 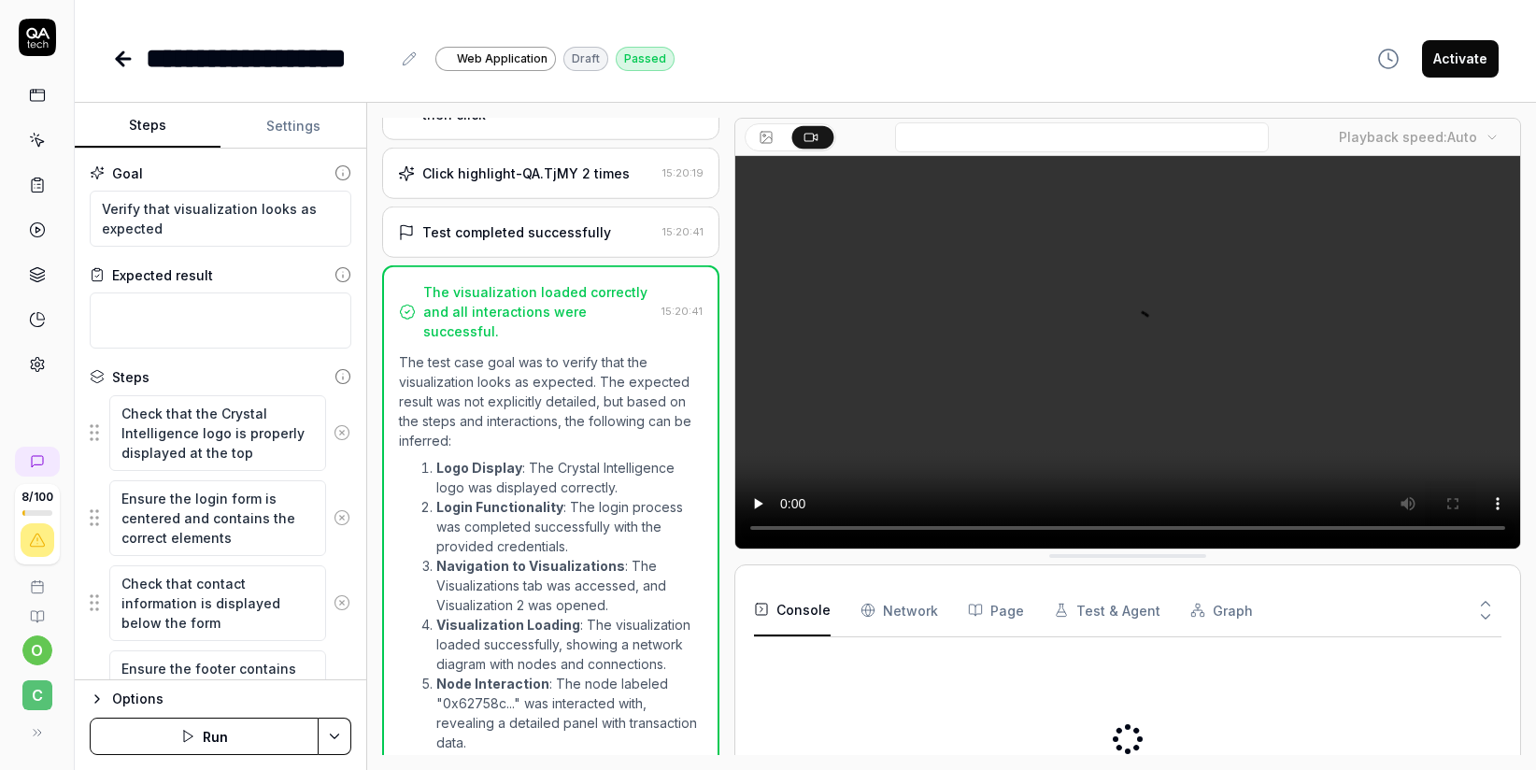 What do you see at coordinates (495, 58) in the screenshot?
I see `a: Web Application` at bounding box center [495, 58].